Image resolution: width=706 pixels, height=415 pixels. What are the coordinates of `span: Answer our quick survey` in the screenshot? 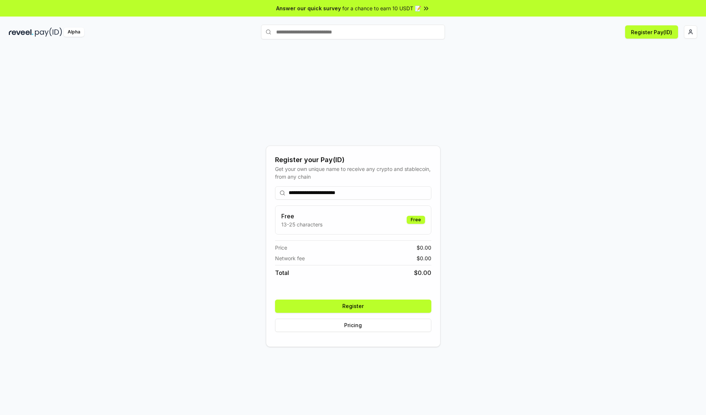 It's located at (308, 8).